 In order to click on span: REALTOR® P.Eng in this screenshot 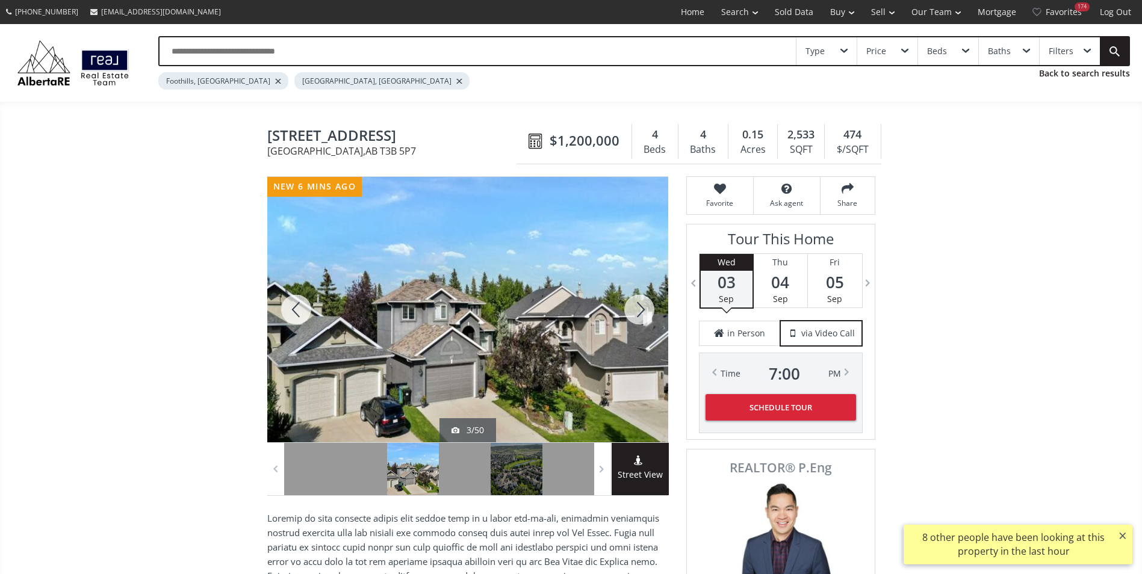, I will do `click(781, 468)`.